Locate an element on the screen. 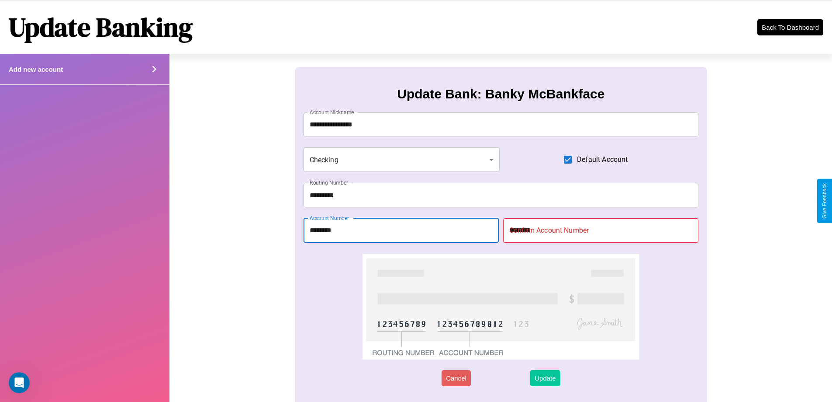 This screenshot has height=402, width=832. button: Update is located at coordinates (545, 378).